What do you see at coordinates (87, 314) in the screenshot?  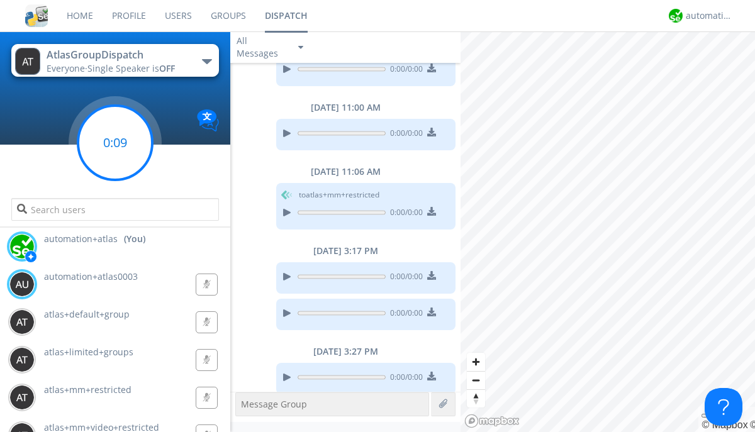 I see `span: atlas+default+group` at bounding box center [87, 314].